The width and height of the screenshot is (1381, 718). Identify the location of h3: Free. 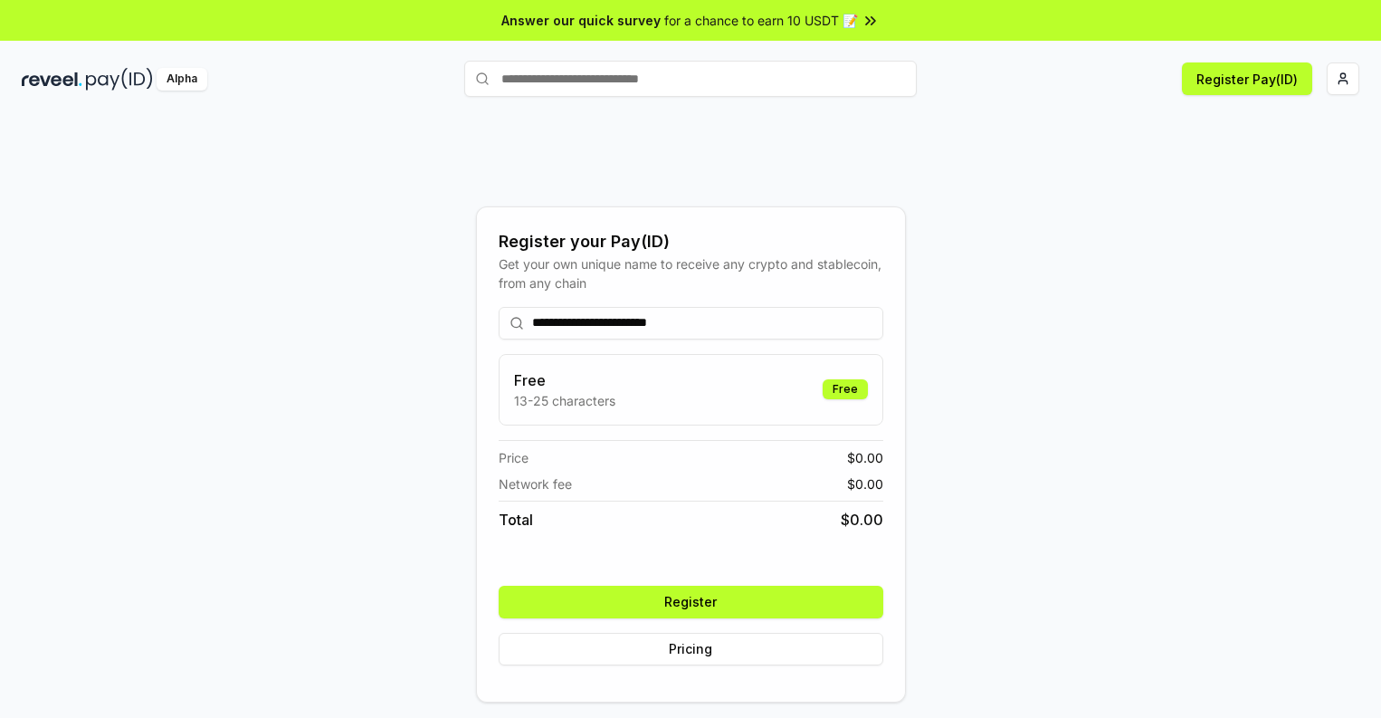
(565, 380).